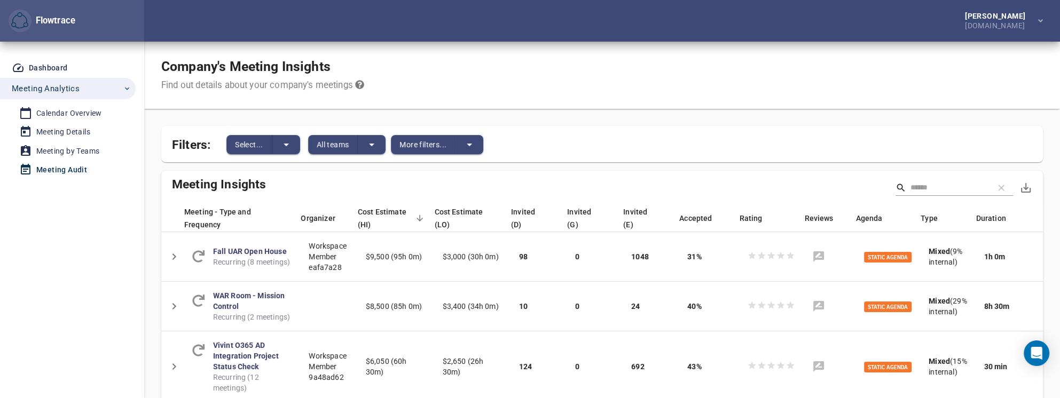 Image resolution: width=1060 pixels, height=398 pixels. What do you see at coordinates (333, 145) in the screenshot?
I see `span: All teams` at bounding box center [333, 145].